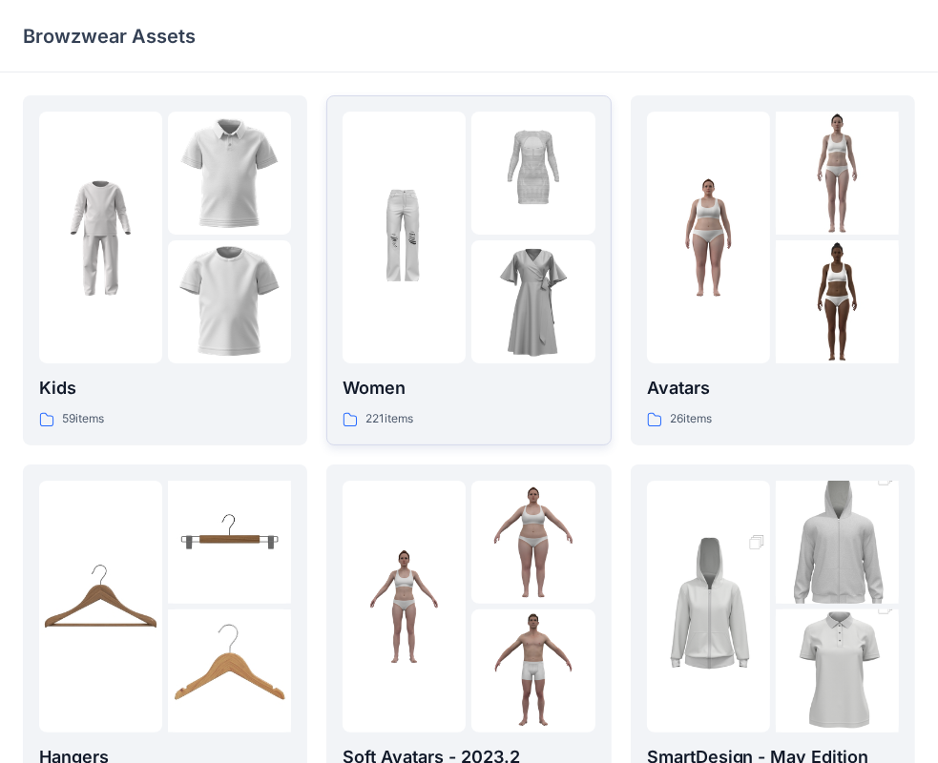  I want to click on p: Women, so click(468, 388).